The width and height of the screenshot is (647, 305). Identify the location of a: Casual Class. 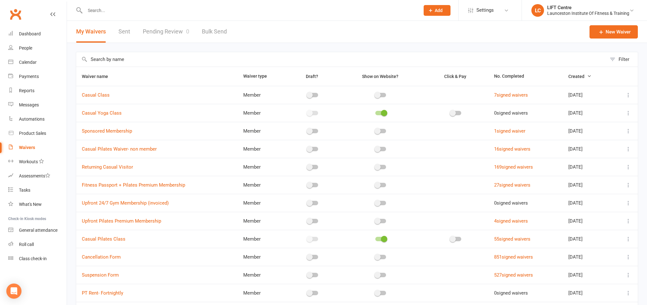
(96, 95).